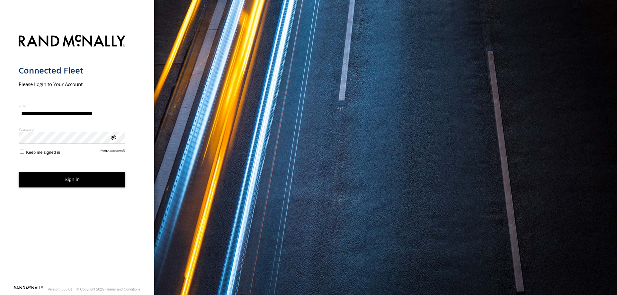 The image size is (617, 295). Describe the element at coordinates (108, 290) in the screenshot. I see `div: © Copyright 2025 -` at that location.